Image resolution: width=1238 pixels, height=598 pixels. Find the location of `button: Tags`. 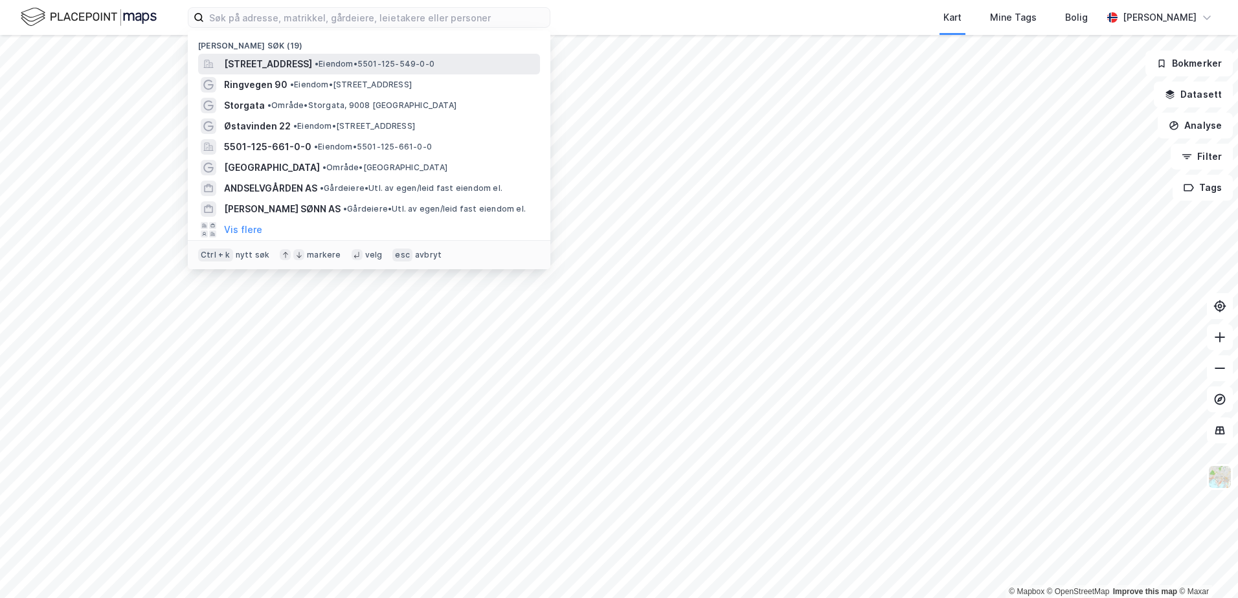

button: Tags is located at coordinates (1203, 188).